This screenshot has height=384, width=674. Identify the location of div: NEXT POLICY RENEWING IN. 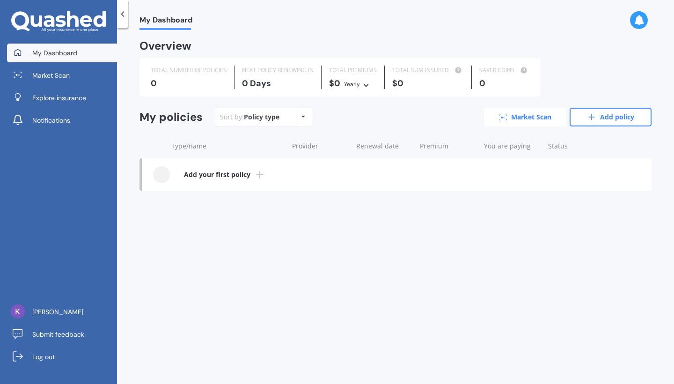
(277, 70).